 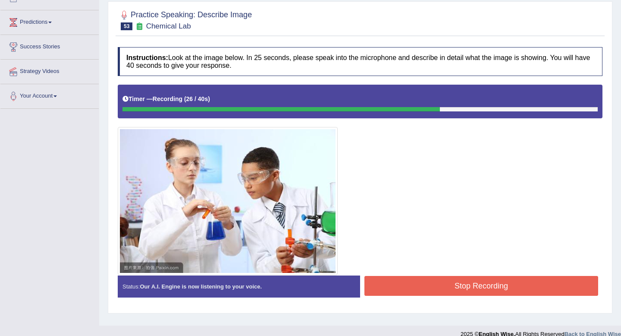 I want to click on b: 26 / 40s, so click(x=197, y=99).